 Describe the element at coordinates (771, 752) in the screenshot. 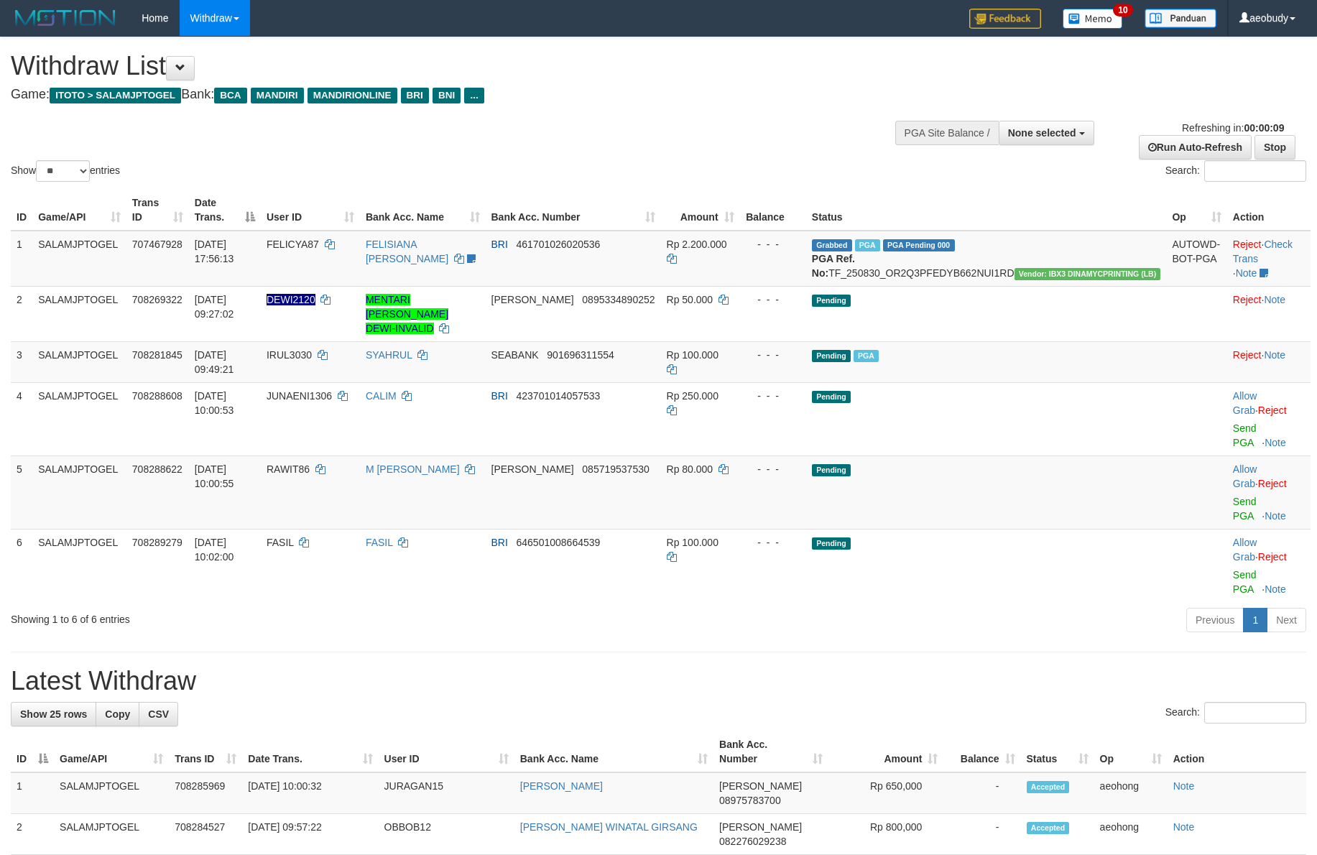

I see `th: Bank Acc. Number: activate to sort column ascending` at that location.